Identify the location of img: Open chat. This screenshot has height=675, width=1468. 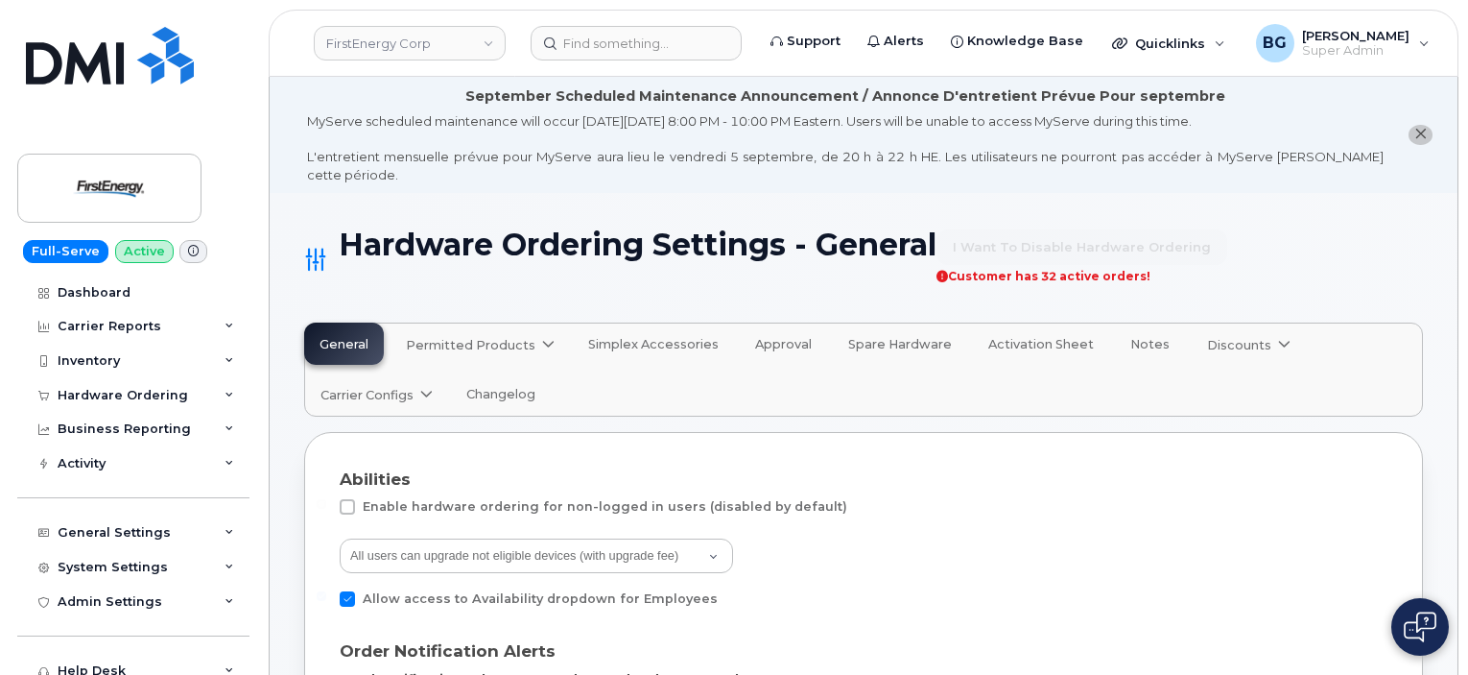
(1420, 627).